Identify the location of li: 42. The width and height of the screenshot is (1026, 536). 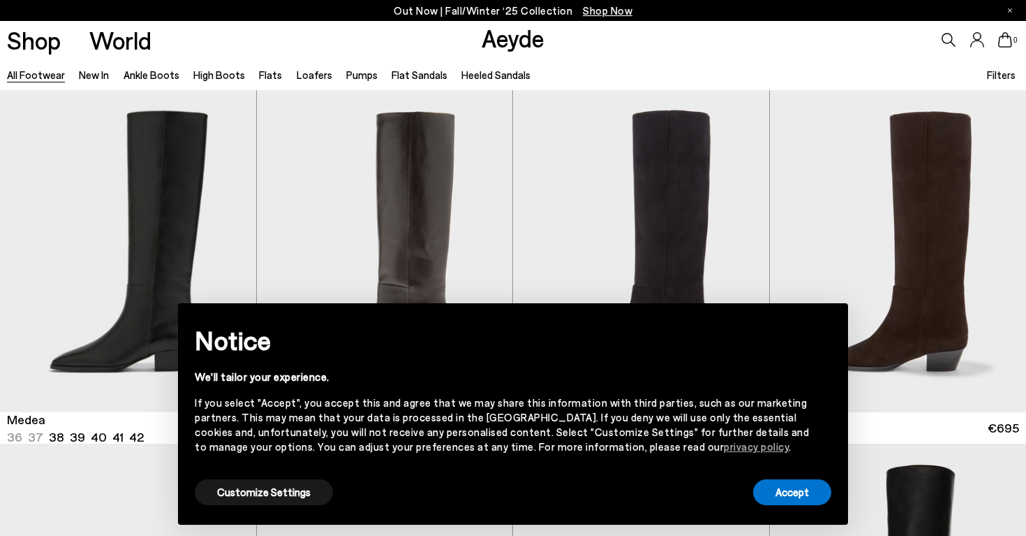
(136, 436).